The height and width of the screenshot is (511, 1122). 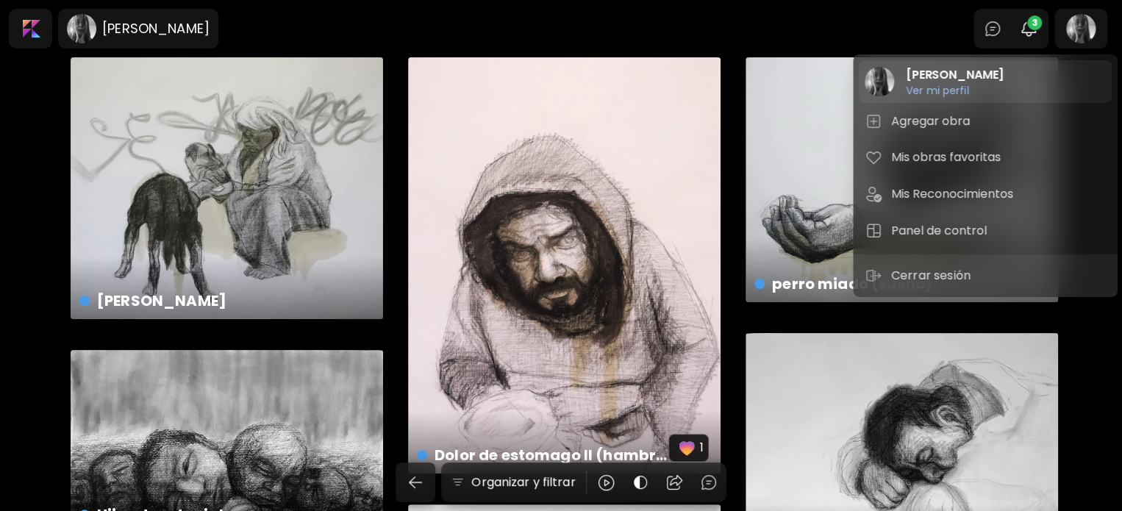 What do you see at coordinates (874, 276) in the screenshot?
I see `img: sign-out` at bounding box center [874, 276].